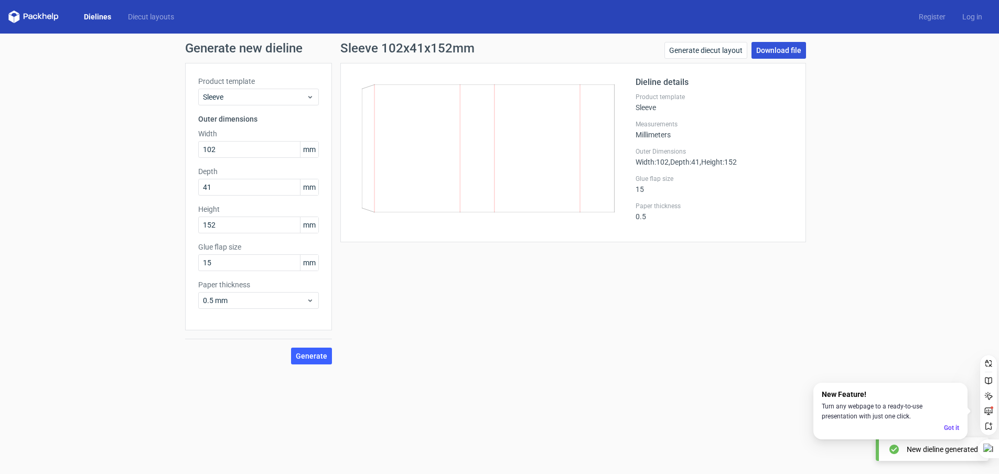 Image resolution: width=999 pixels, height=474 pixels. What do you see at coordinates (943, 450) in the screenshot?
I see `div: New dieline generated` at bounding box center [943, 450].